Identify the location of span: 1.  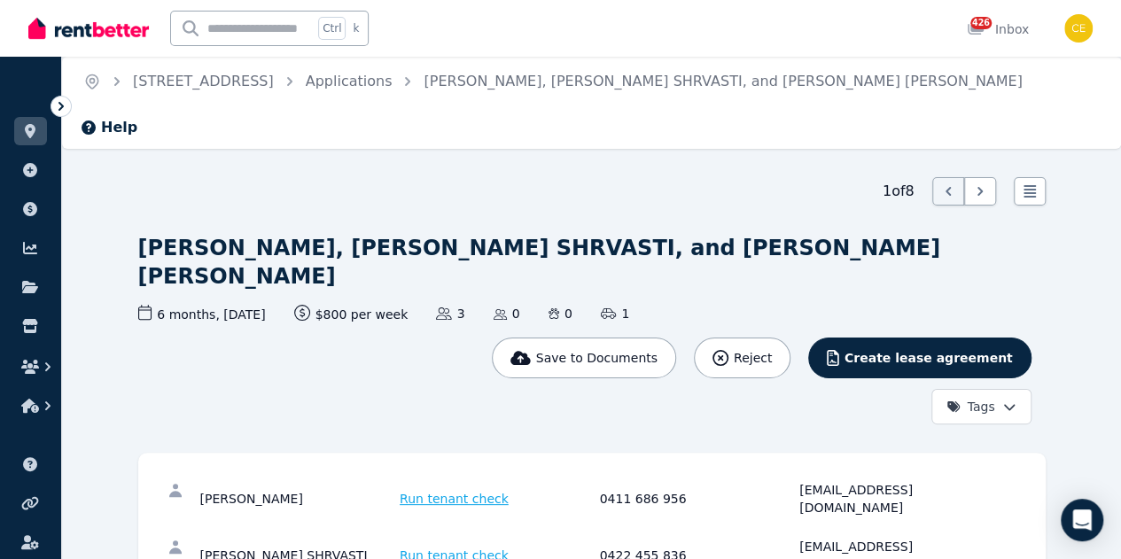
(615, 314).